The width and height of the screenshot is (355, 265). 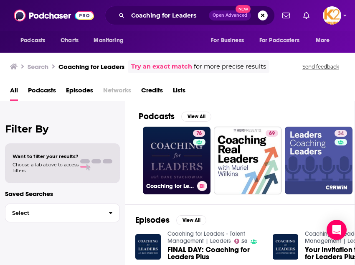 What do you see at coordinates (168, 15) in the screenshot?
I see `input: Search podcasts, credits, & more...` at bounding box center [168, 15].